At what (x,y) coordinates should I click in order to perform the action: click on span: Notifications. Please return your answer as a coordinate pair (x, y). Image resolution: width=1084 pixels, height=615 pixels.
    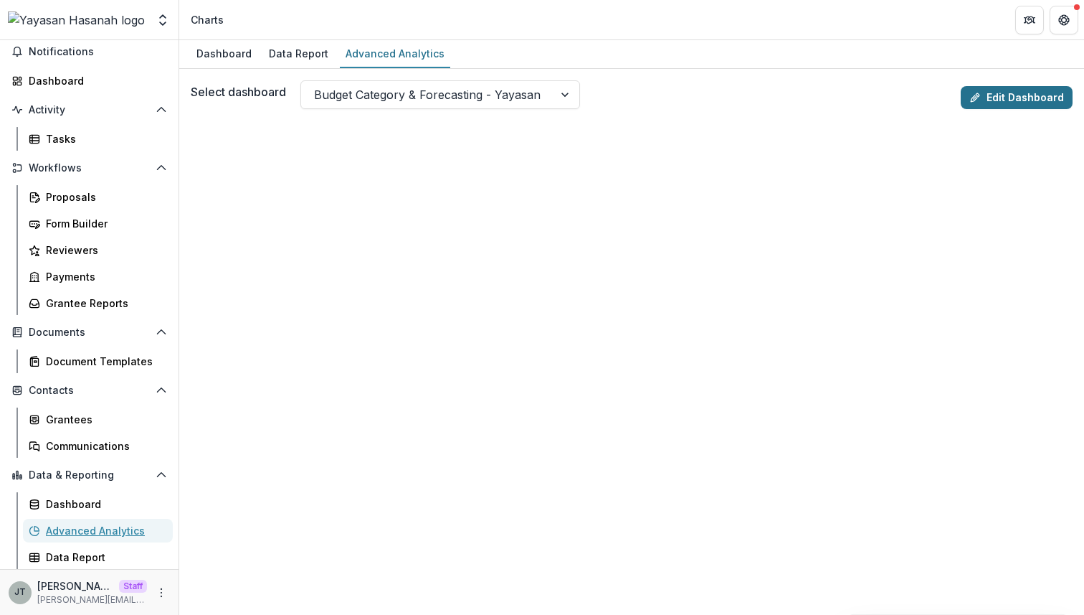
    Looking at the image, I should click on (98, 52).